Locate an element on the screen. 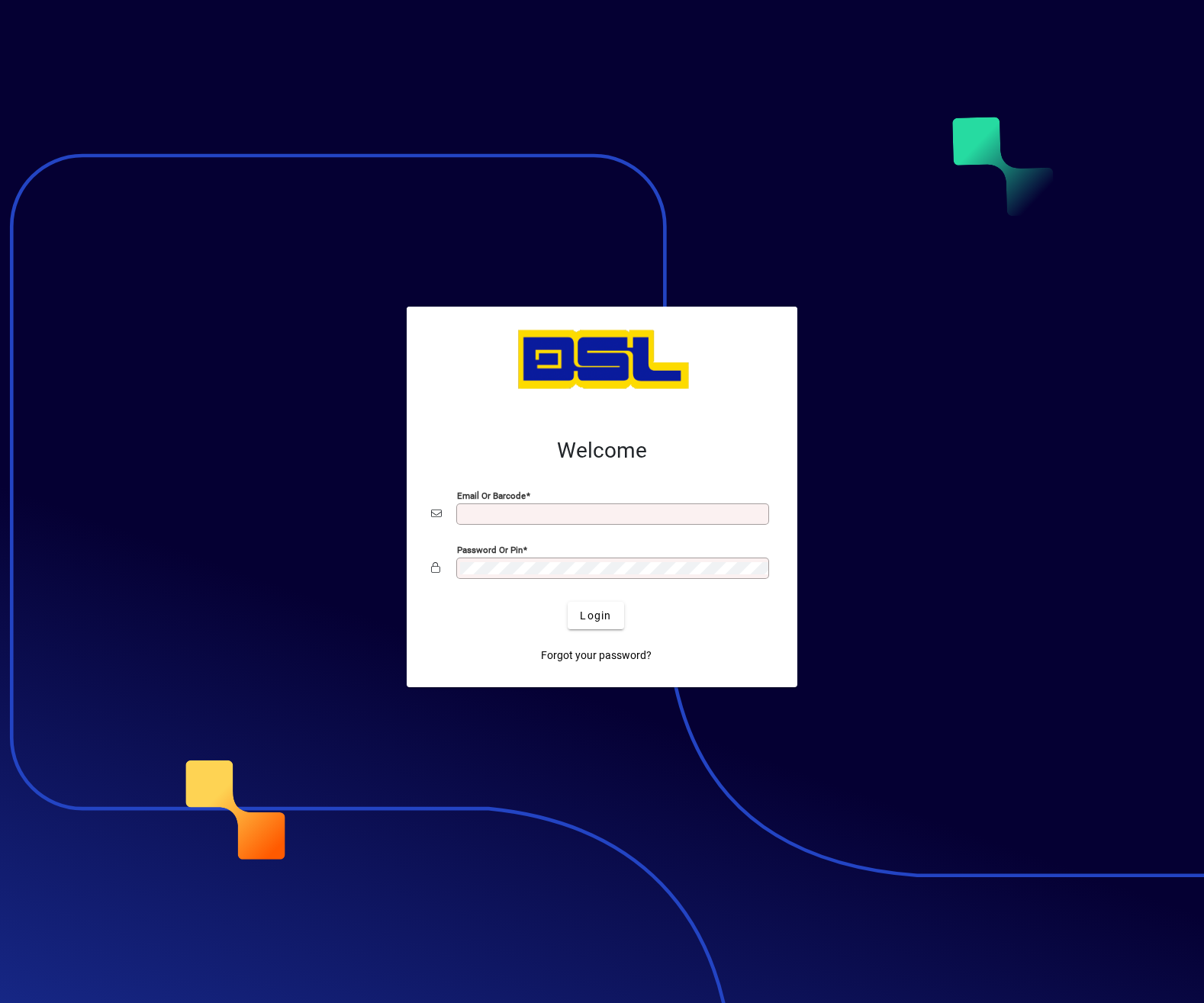 Image resolution: width=1204 pixels, height=1003 pixels. mat-label: Password or Pin is located at coordinates (489, 549).